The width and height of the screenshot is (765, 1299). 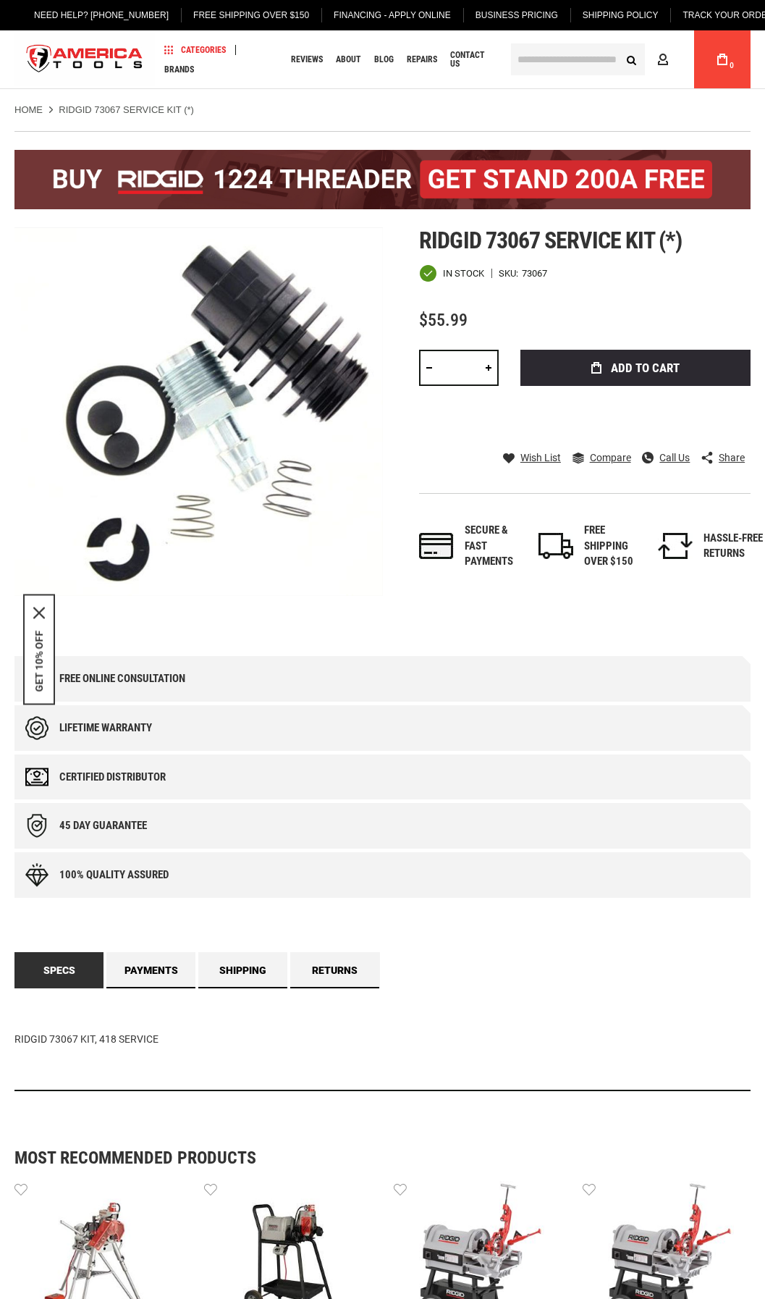 I want to click on a: 0, so click(x=723, y=59).